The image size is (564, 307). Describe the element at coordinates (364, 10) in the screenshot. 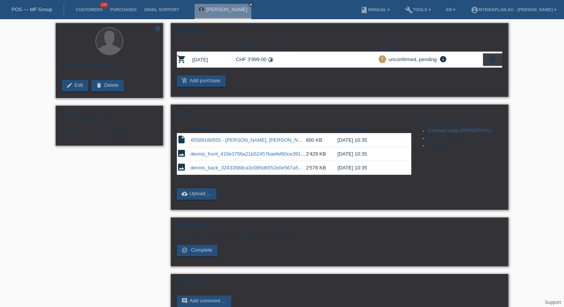

I see `i: book` at that location.